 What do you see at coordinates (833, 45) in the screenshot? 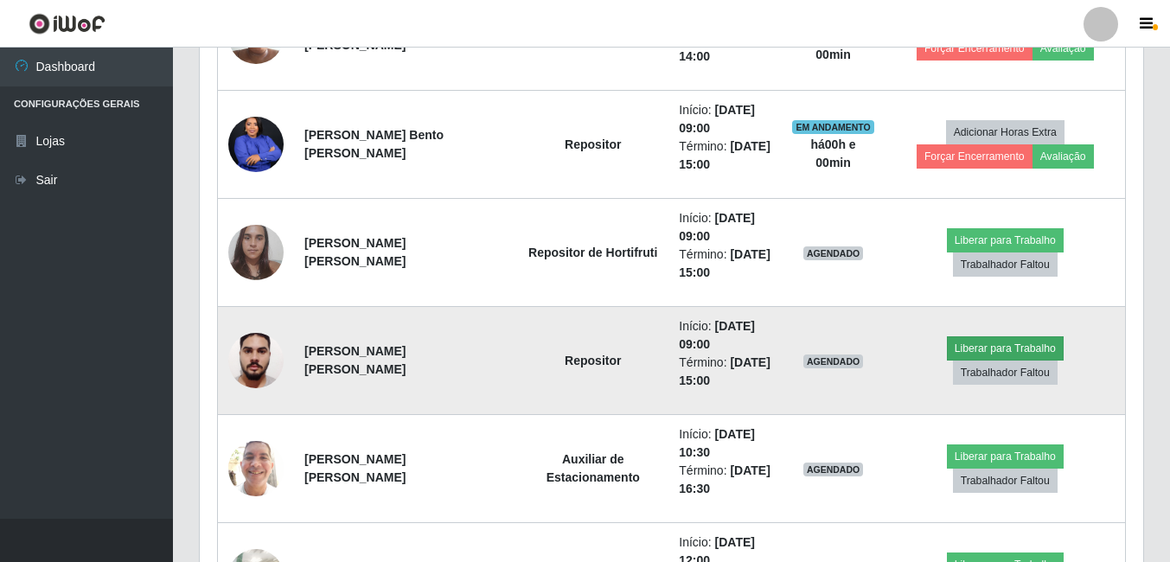
I see `strong: há 01 h e 00 min` at bounding box center [833, 45].